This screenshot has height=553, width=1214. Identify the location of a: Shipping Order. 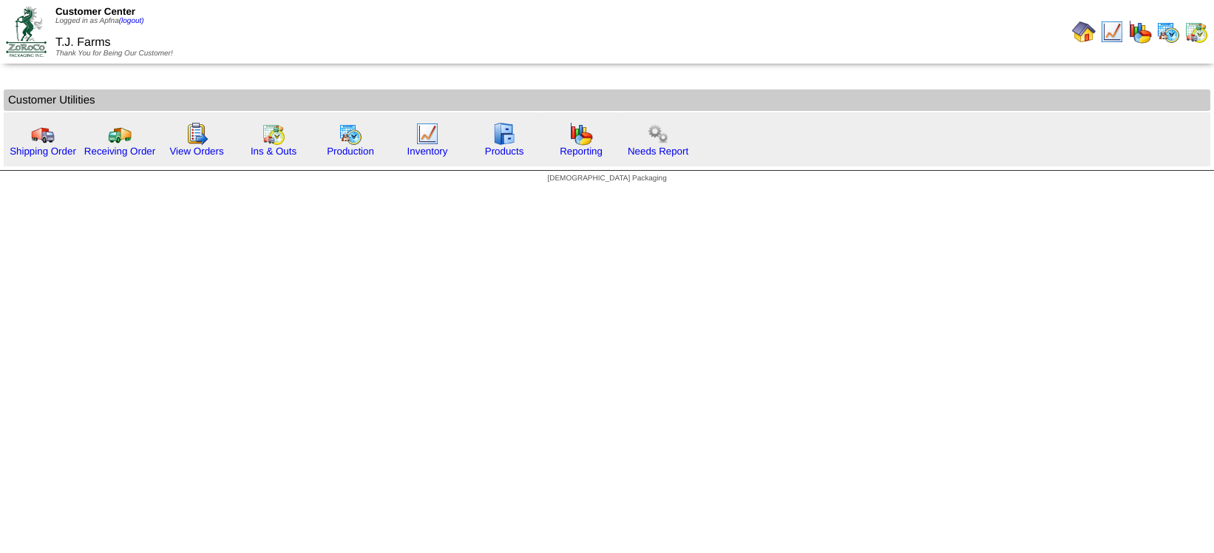
(43, 151).